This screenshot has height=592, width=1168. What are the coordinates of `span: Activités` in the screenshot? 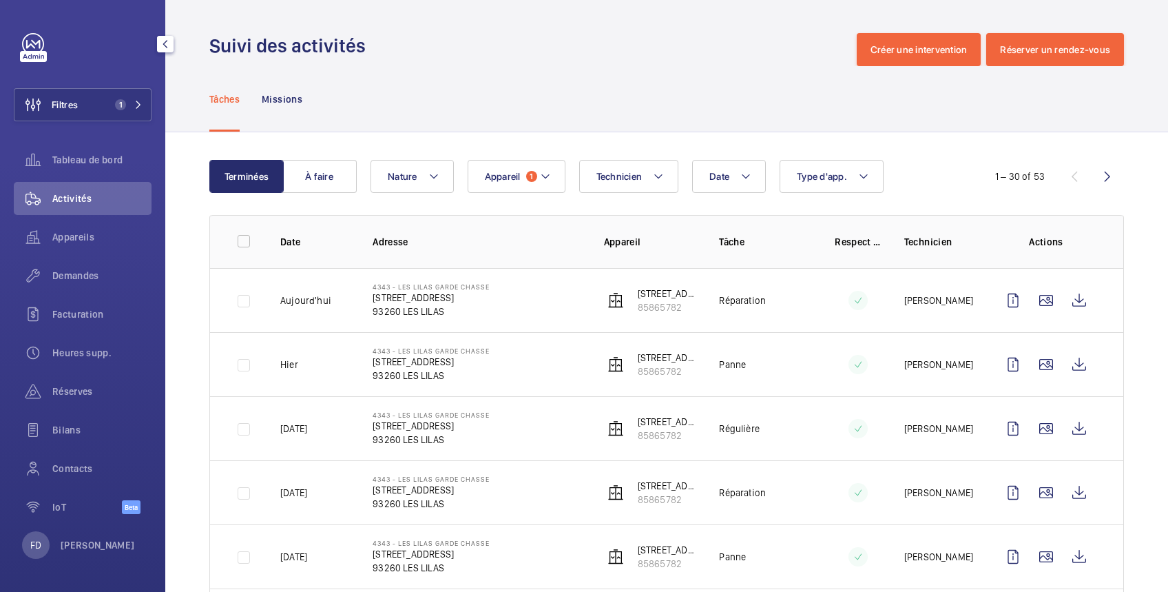 It's located at (102, 198).